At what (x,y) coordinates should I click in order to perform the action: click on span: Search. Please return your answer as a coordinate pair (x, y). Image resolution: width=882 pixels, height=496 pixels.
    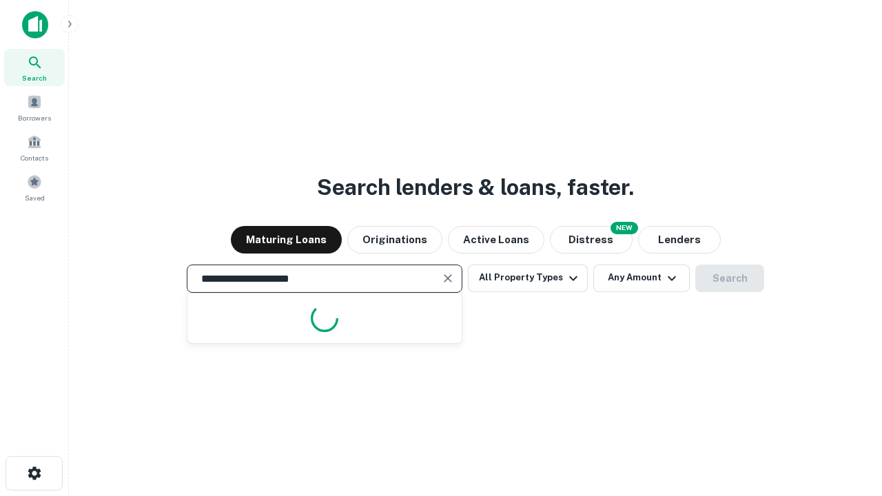
    Looking at the image, I should click on (34, 78).